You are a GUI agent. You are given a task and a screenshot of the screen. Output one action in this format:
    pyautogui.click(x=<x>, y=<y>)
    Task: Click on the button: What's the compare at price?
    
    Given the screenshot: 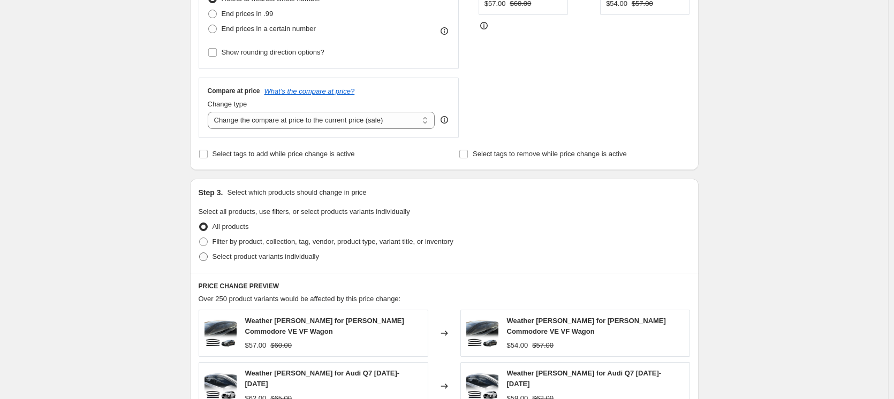 What is the action you would take?
    pyautogui.click(x=309, y=91)
    